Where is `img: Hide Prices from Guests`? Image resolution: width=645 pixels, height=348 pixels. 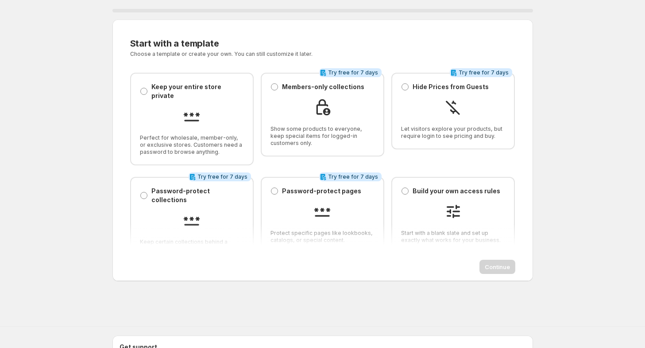 img: Hide Prices from Guests is located at coordinates (454, 107).